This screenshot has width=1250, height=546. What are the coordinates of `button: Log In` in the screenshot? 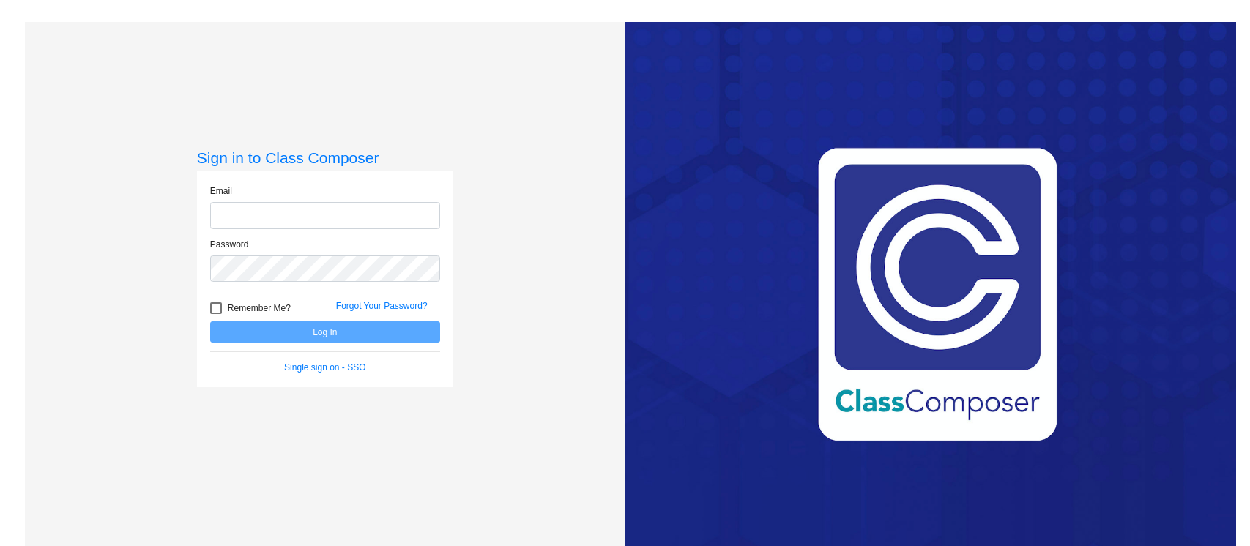 It's located at (325, 332).